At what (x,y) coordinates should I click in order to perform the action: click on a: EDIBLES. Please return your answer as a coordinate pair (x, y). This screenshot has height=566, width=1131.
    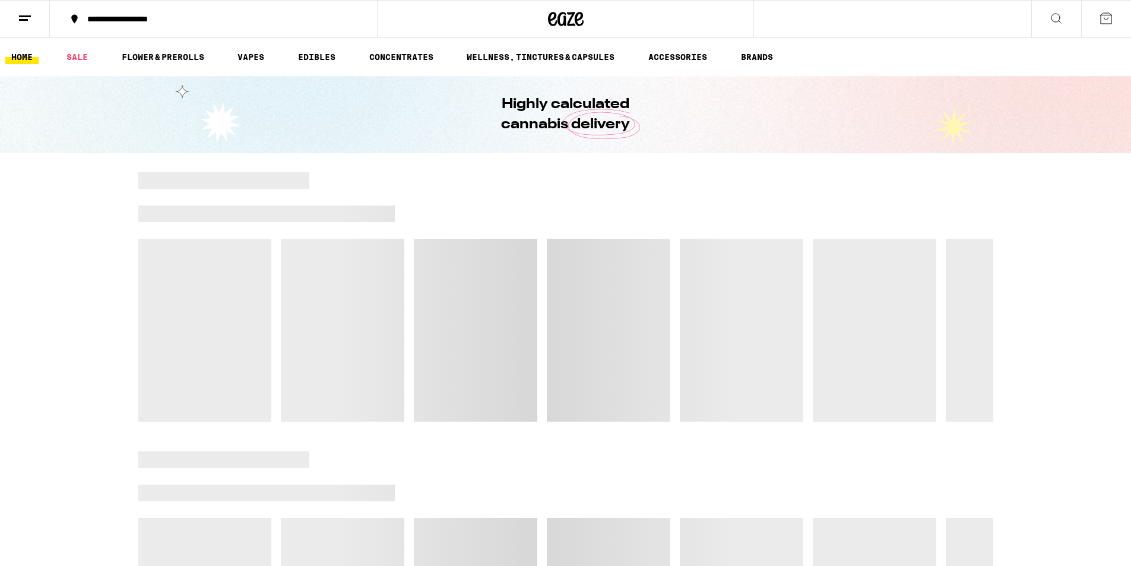
    Looking at the image, I should click on (316, 57).